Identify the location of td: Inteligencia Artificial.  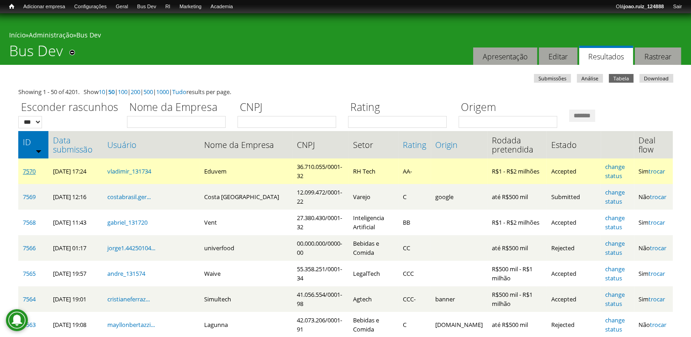
(373, 222).